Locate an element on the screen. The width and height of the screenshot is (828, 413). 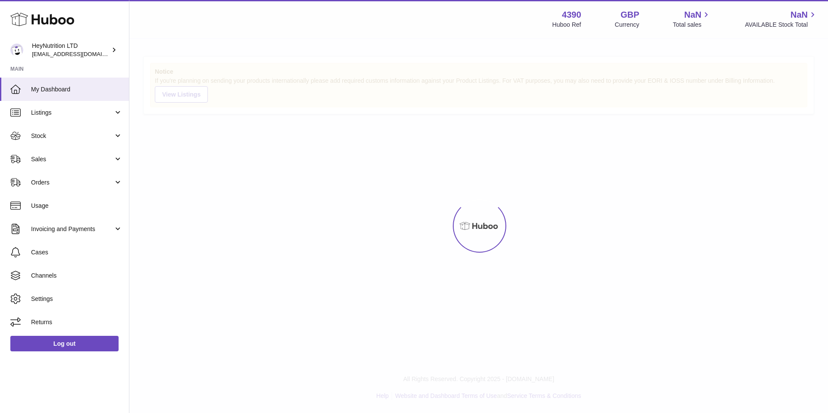
strong: GBP is located at coordinates (630, 15).